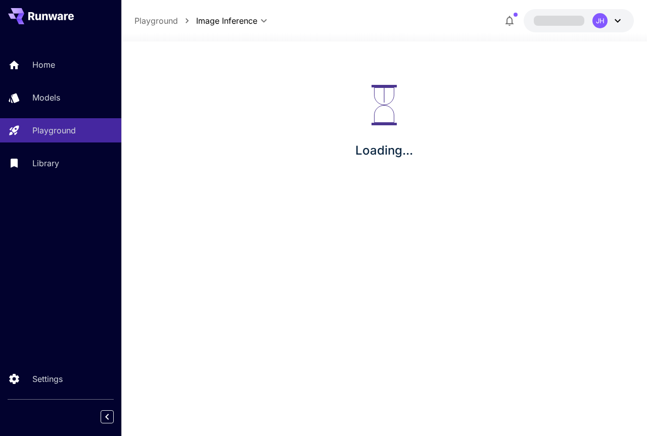 The height and width of the screenshot is (436, 647). I want to click on a: Playground, so click(156, 21).